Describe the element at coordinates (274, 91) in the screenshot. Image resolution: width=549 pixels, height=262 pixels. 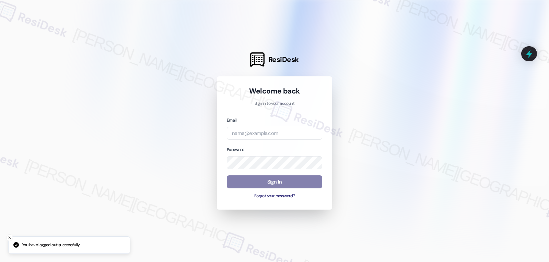
I see `h1: Welcome back` at that location.